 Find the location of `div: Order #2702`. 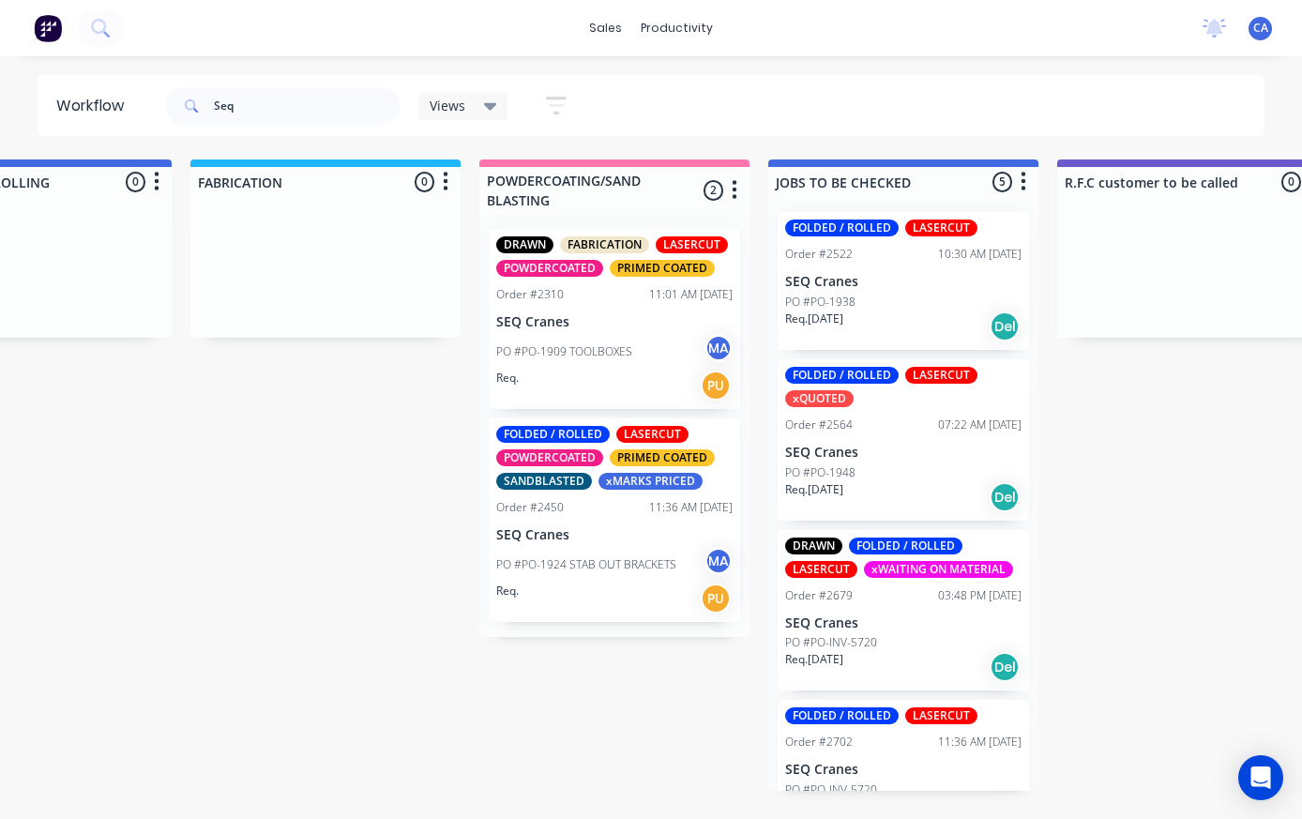

div: Order #2702 is located at coordinates (819, 742).